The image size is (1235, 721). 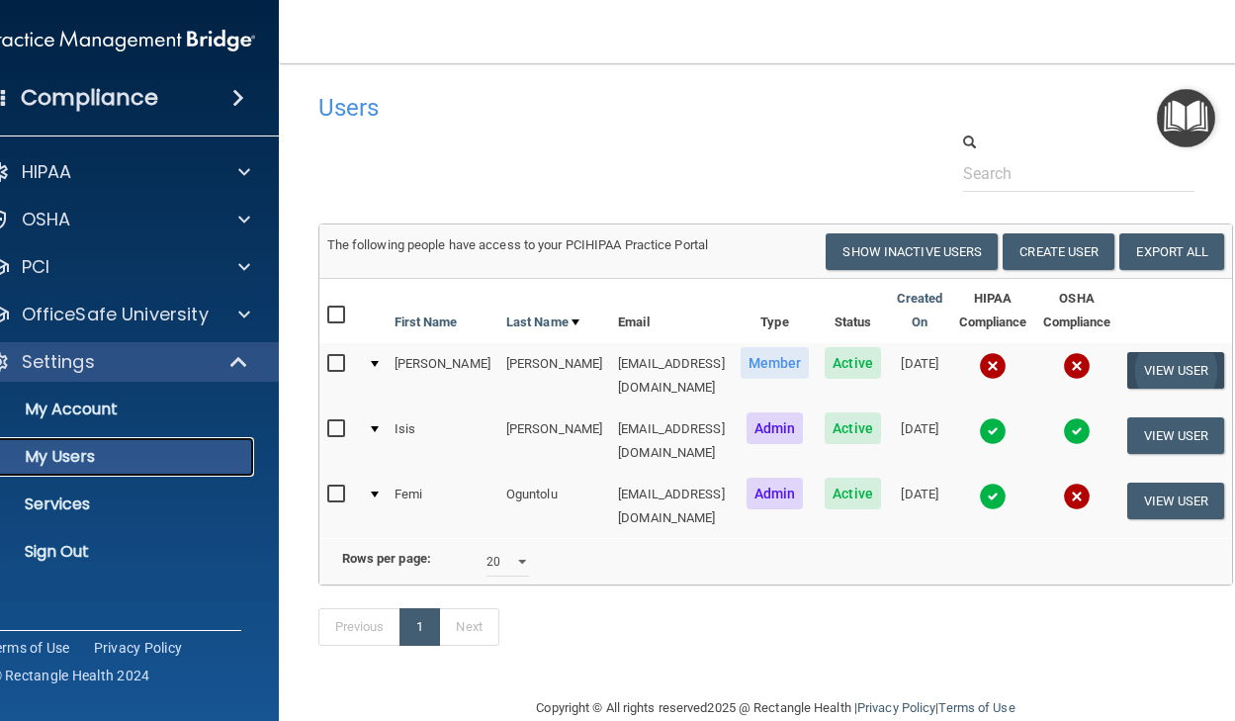 What do you see at coordinates (919, 310) in the screenshot?
I see `a: Created On` at bounding box center [919, 310].